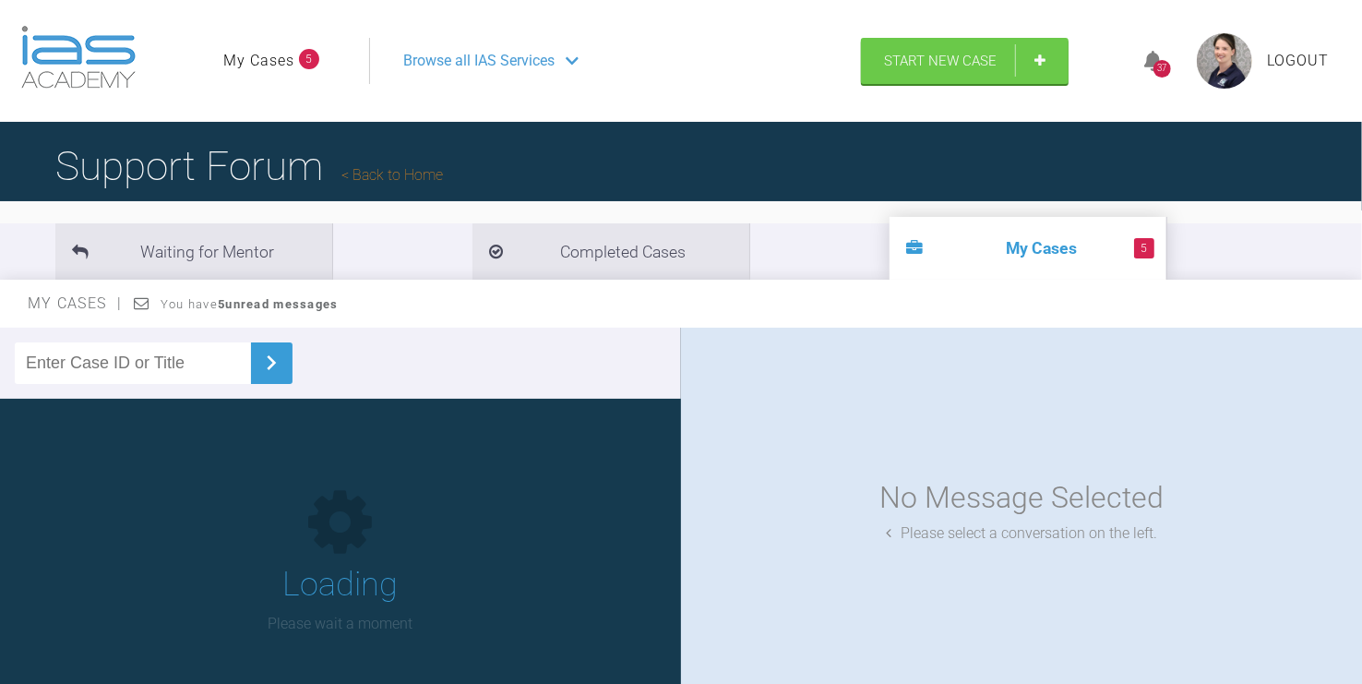 The height and width of the screenshot is (684, 1362). Describe the element at coordinates (1298, 61) in the screenshot. I see `a: Logout` at that location.